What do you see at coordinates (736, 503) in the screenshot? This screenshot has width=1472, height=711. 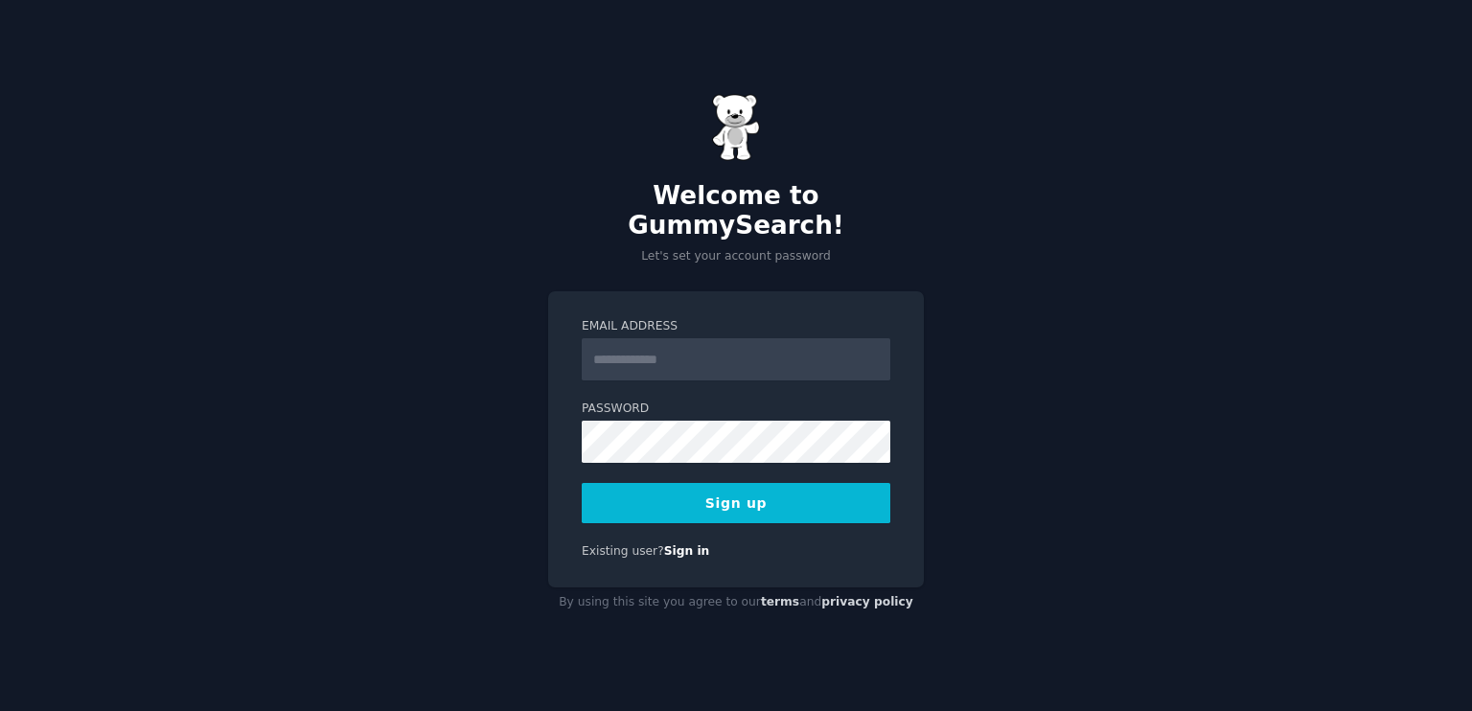 I see `button: Sign up` at bounding box center [736, 503].